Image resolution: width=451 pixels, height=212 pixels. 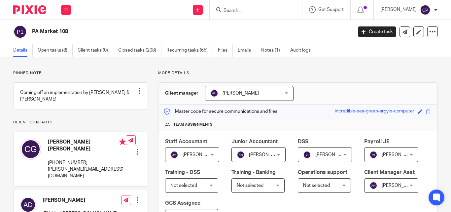 What do you see at coordinates (55, 50) in the screenshot?
I see `a: Open tasks (8)` at bounding box center [55, 50].